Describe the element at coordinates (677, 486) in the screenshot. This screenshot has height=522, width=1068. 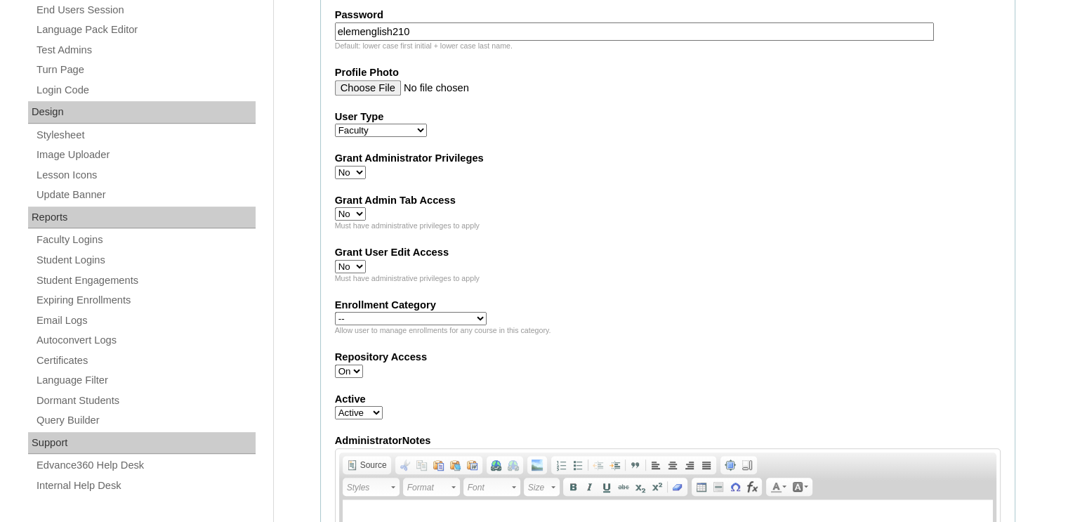
I see `a: Remove Format` at that location.